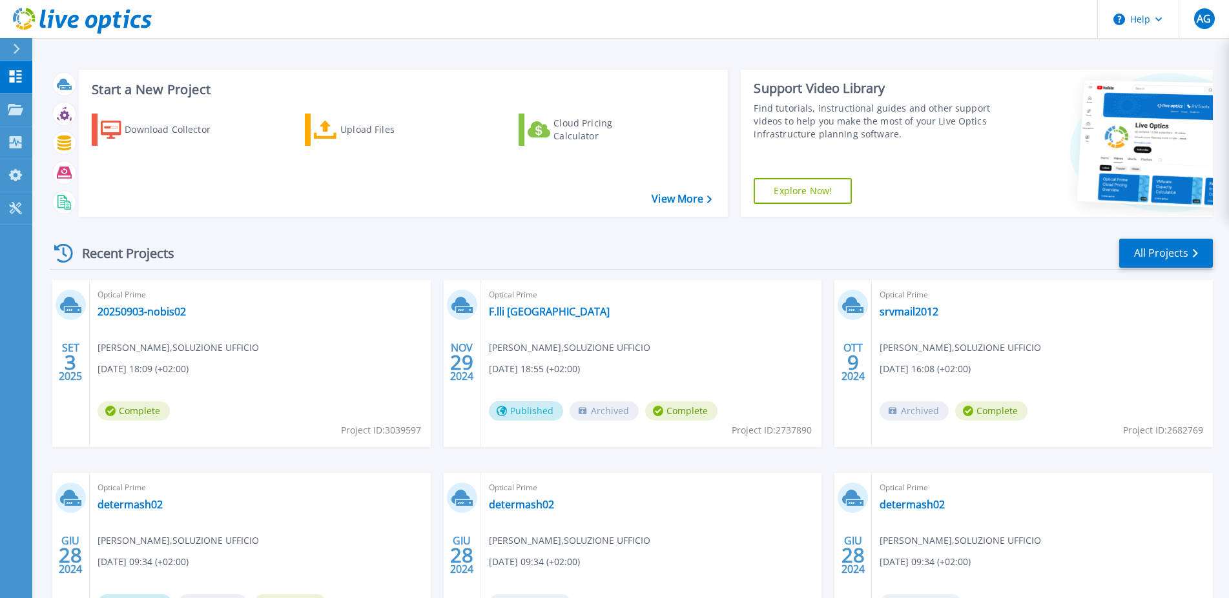 The width and height of the screenshot is (1229, 598). Describe the element at coordinates (376, 130) in the screenshot. I see `a: Upload Files` at that location.